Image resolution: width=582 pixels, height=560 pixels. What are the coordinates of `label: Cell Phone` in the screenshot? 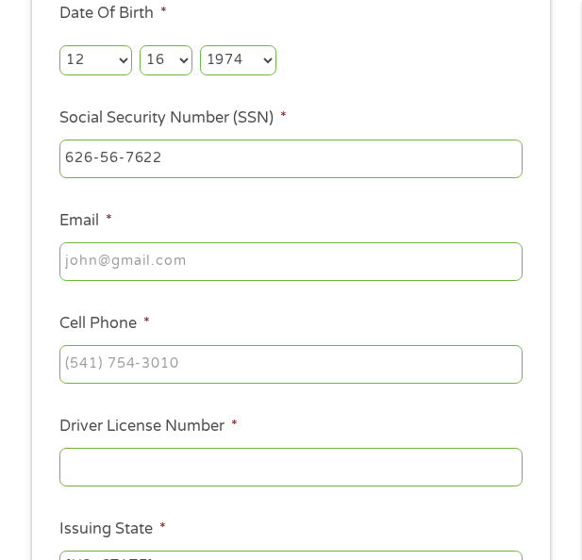 It's located at (105, 324).